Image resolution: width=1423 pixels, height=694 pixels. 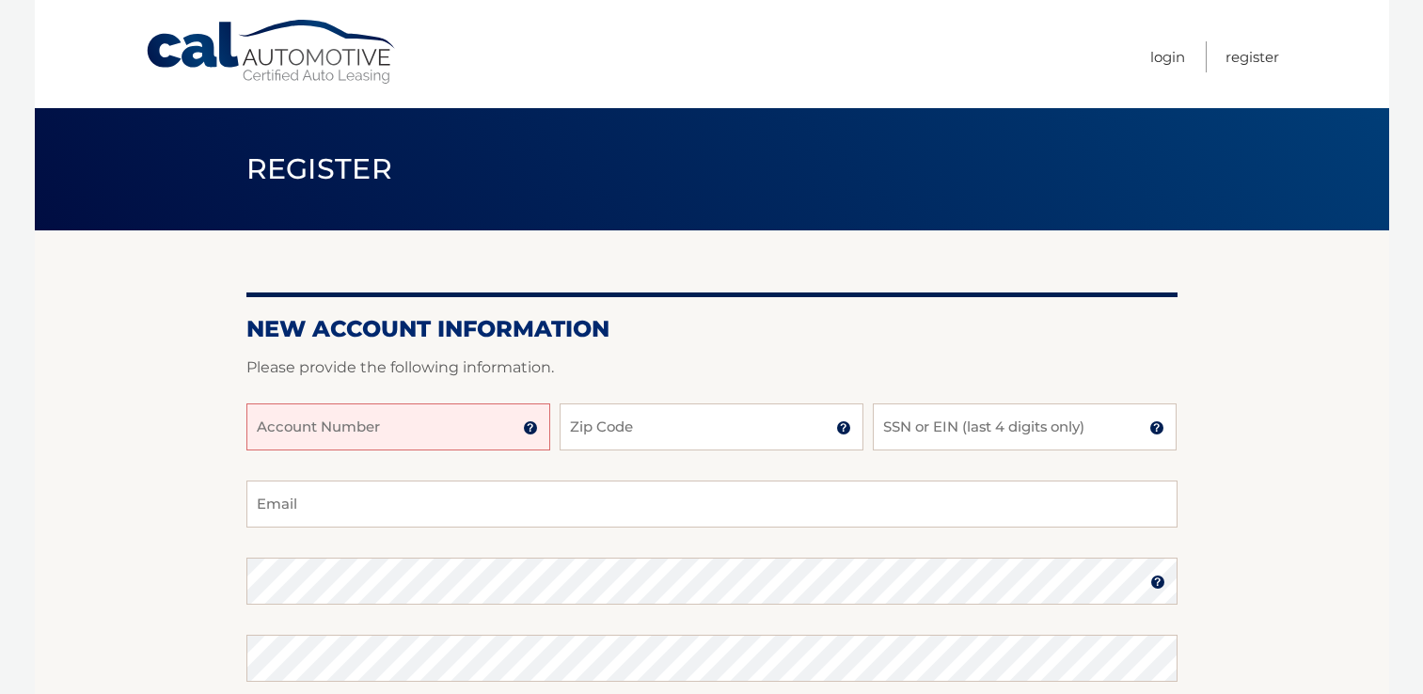 I want to click on input: Zip Code, so click(x=711, y=427).